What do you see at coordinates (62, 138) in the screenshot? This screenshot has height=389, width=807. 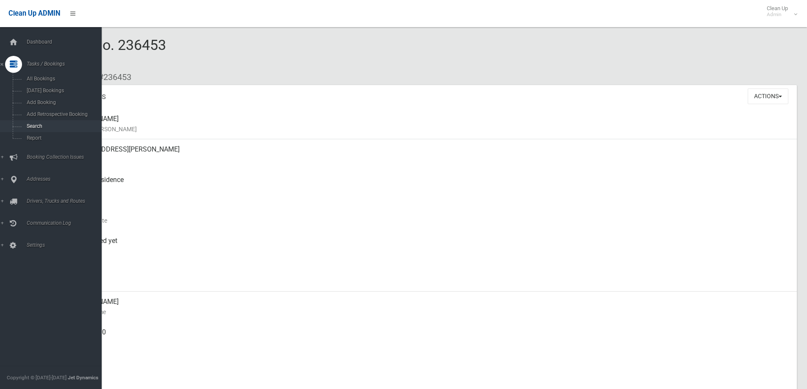 I see `span: Report` at bounding box center [62, 138].